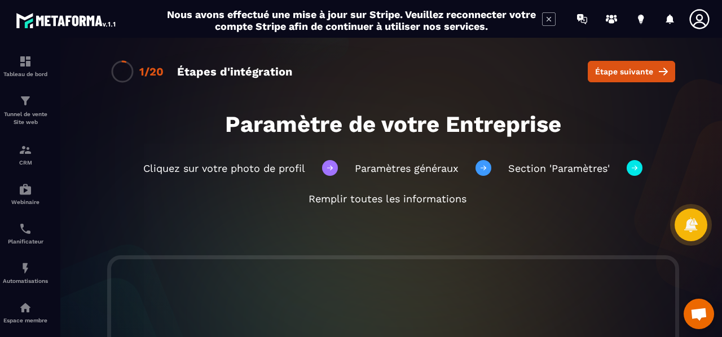 The image size is (722, 337). What do you see at coordinates (25, 320) in the screenshot?
I see `p: Espace membre` at bounding box center [25, 320].